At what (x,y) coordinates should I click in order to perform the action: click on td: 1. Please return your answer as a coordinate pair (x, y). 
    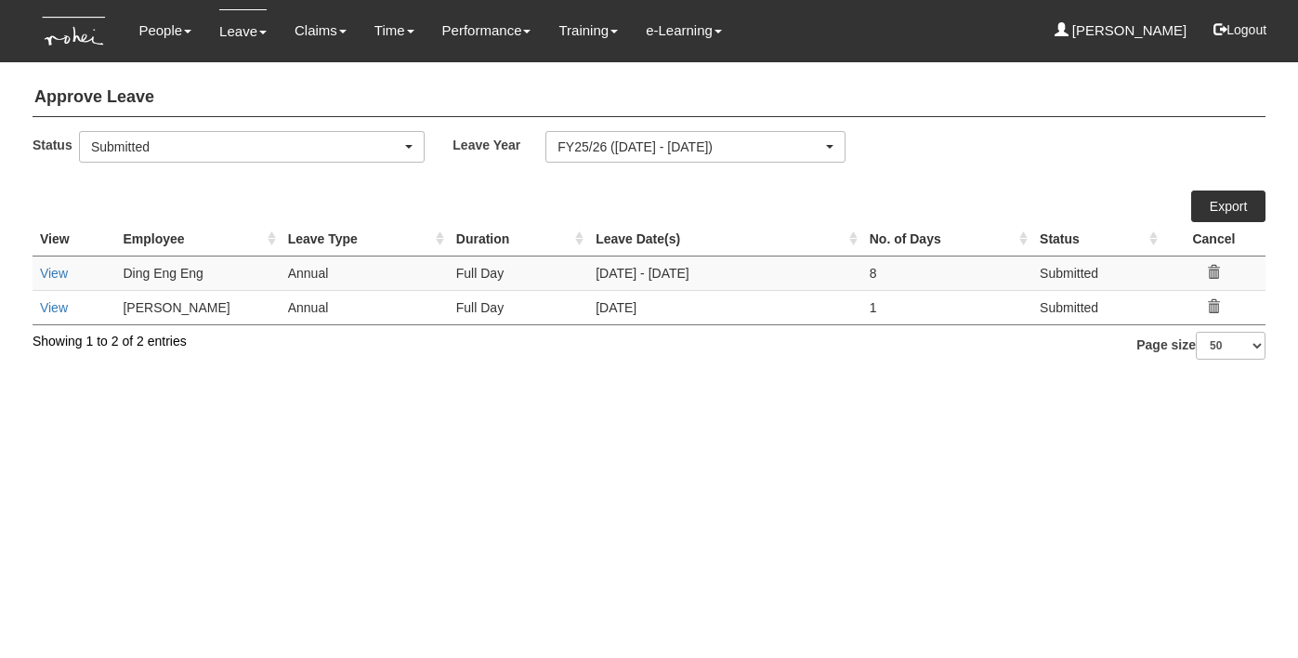
    Looking at the image, I should click on (947, 307).